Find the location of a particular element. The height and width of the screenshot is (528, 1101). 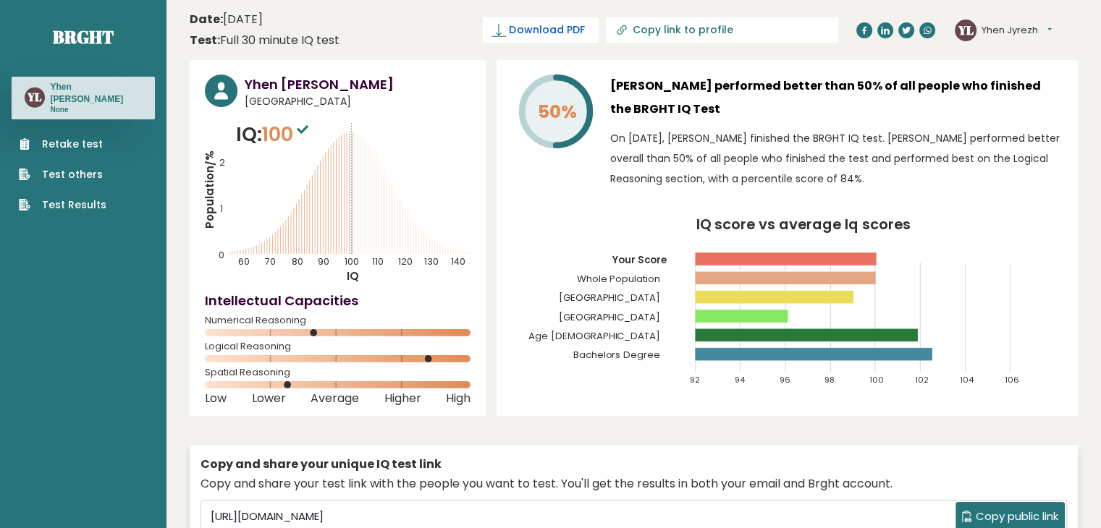

span: Numerical Reasoning is located at coordinates (337, 321).